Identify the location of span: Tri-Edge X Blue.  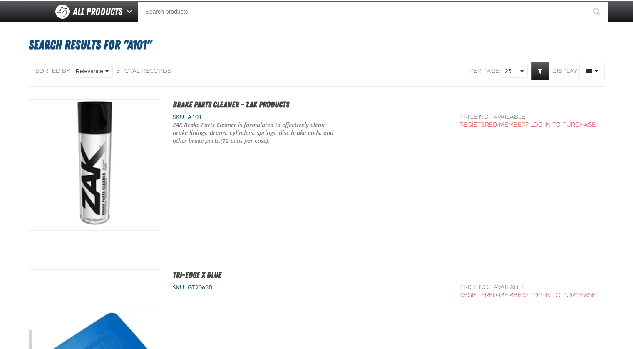
(197, 275).